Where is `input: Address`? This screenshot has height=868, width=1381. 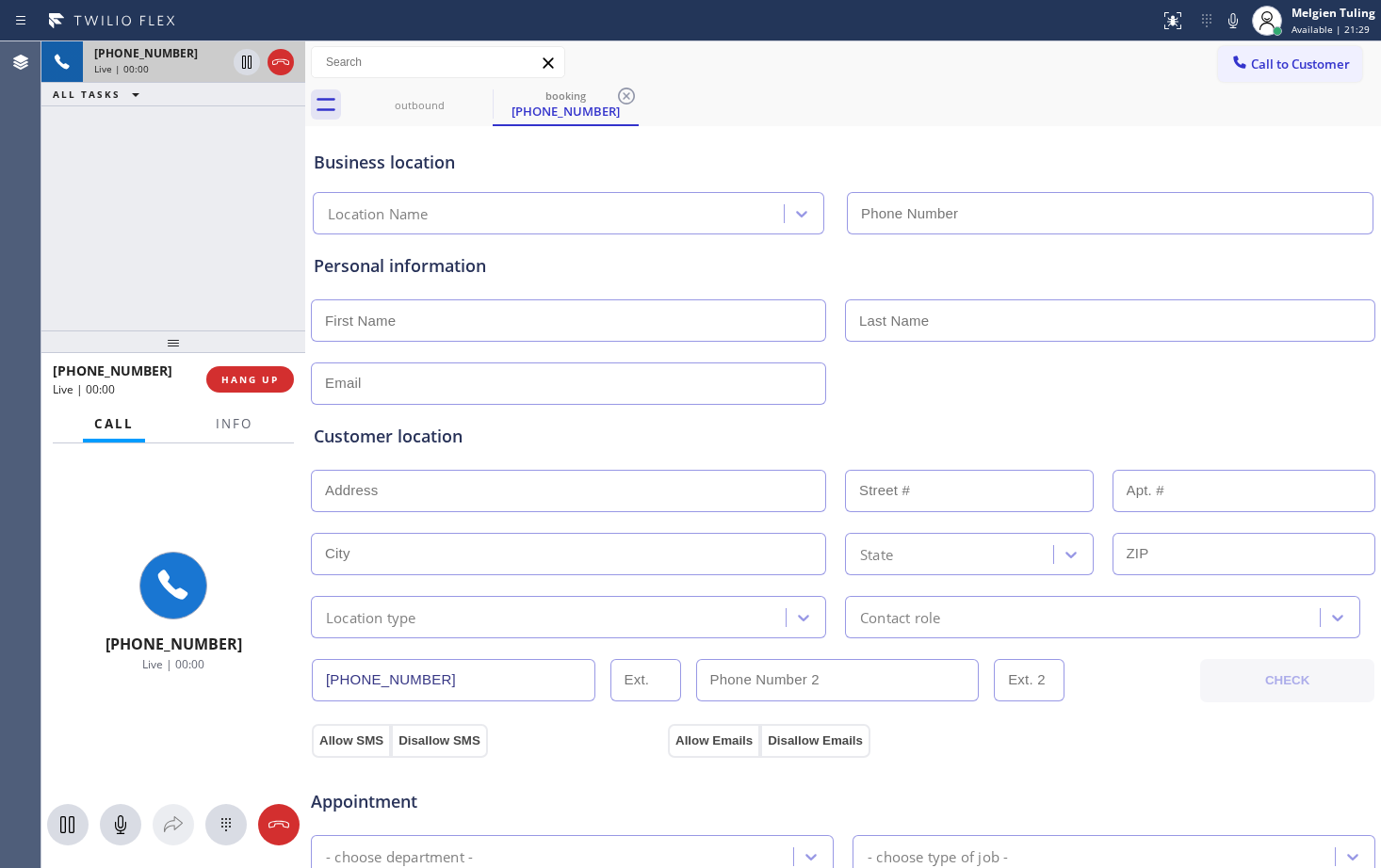
input: Address is located at coordinates (568, 491).